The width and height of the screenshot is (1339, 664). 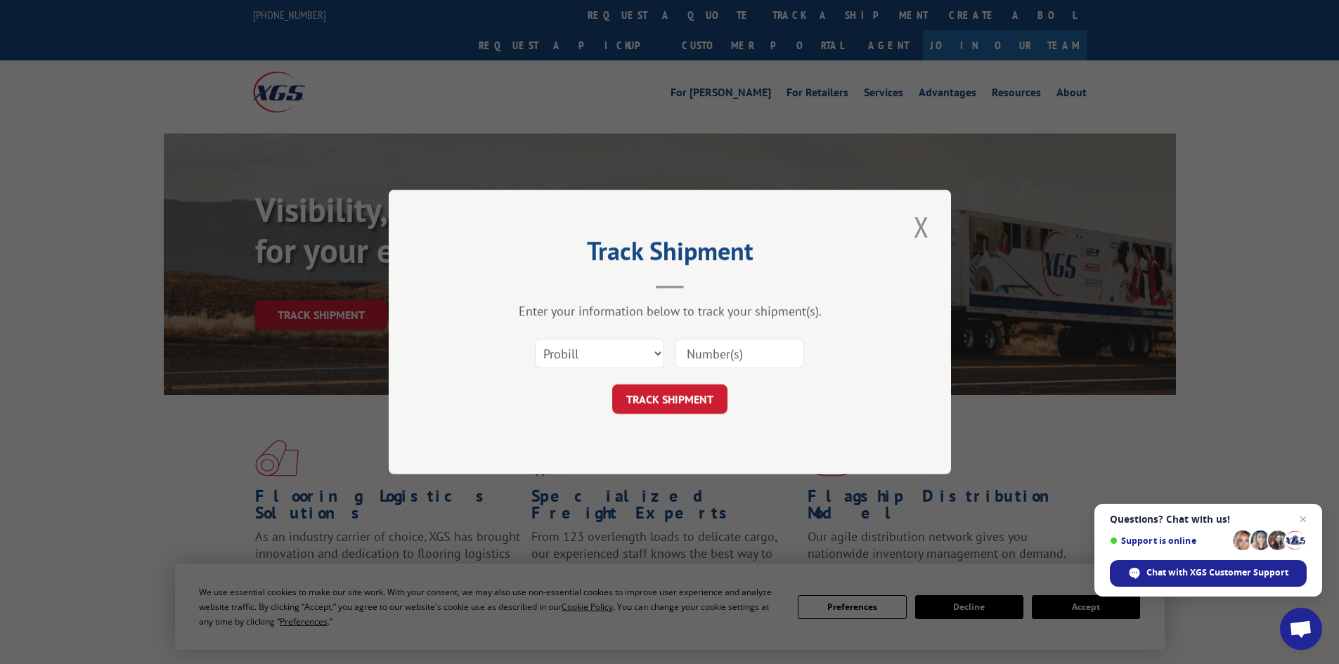 I want to click on span: Support is online, so click(x=1169, y=541).